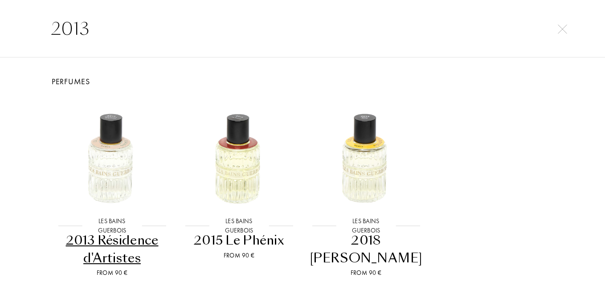 The image size is (605, 286). Describe the element at coordinates (302, 29) in the screenshot. I see `input: Search` at that location.